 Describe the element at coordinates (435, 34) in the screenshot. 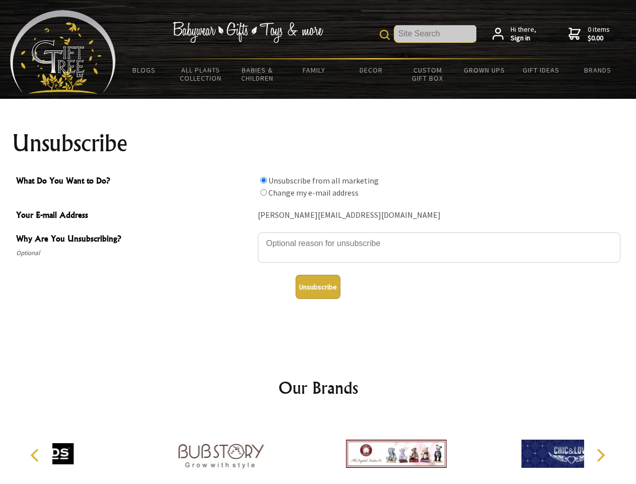

I see `input: Site Search` at that location.